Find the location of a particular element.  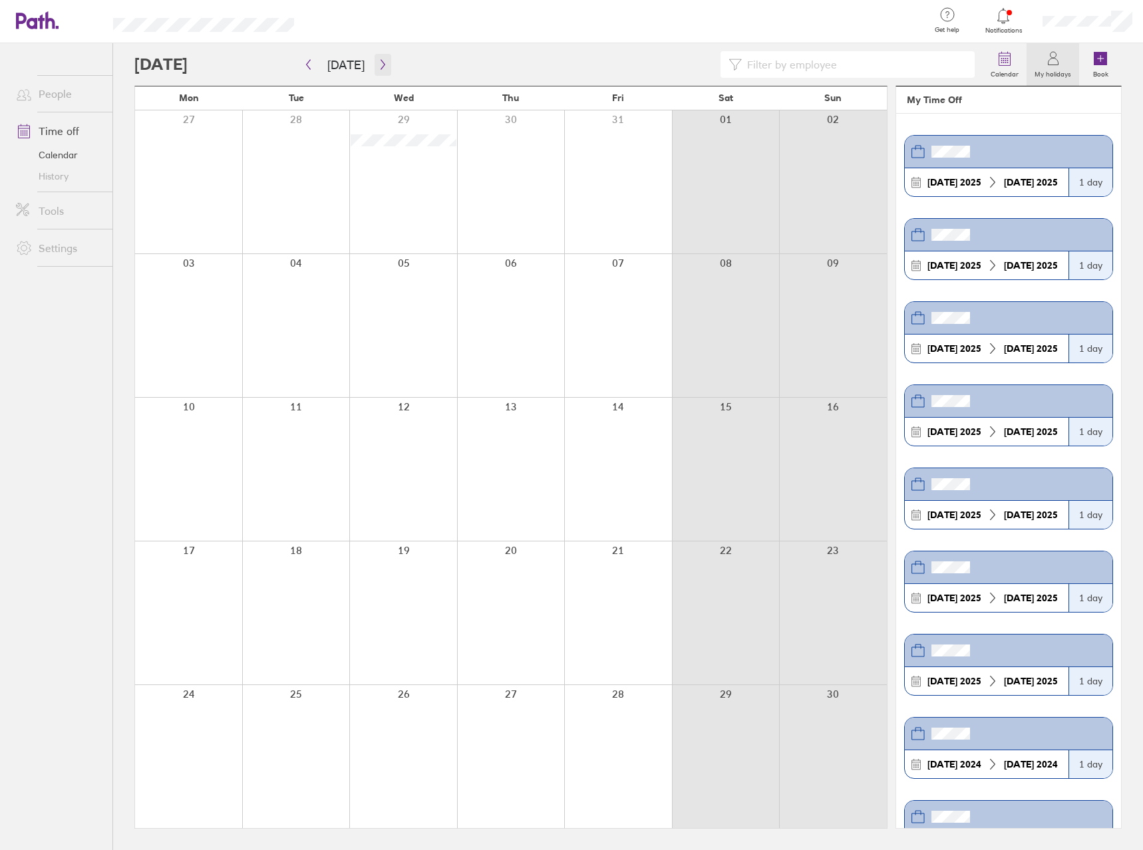

span: Sat is located at coordinates (726, 98).